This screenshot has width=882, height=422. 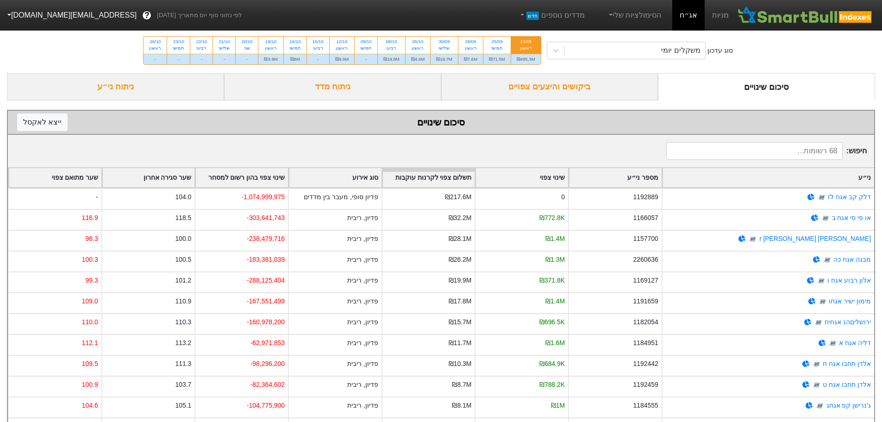 What do you see at coordinates (767, 151) in the screenshot?
I see `span: חיפוש :` at bounding box center [767, 151].